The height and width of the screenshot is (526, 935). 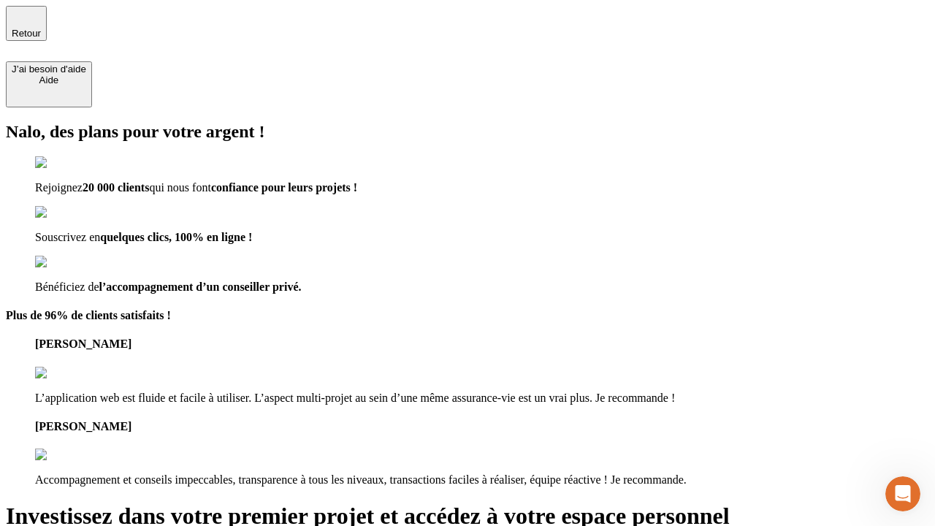 What do you see at coordinates (176, 237) in the screenshot?
I see `span: quelques clics, 100% en ligne !` at bounding box center [176, 237].